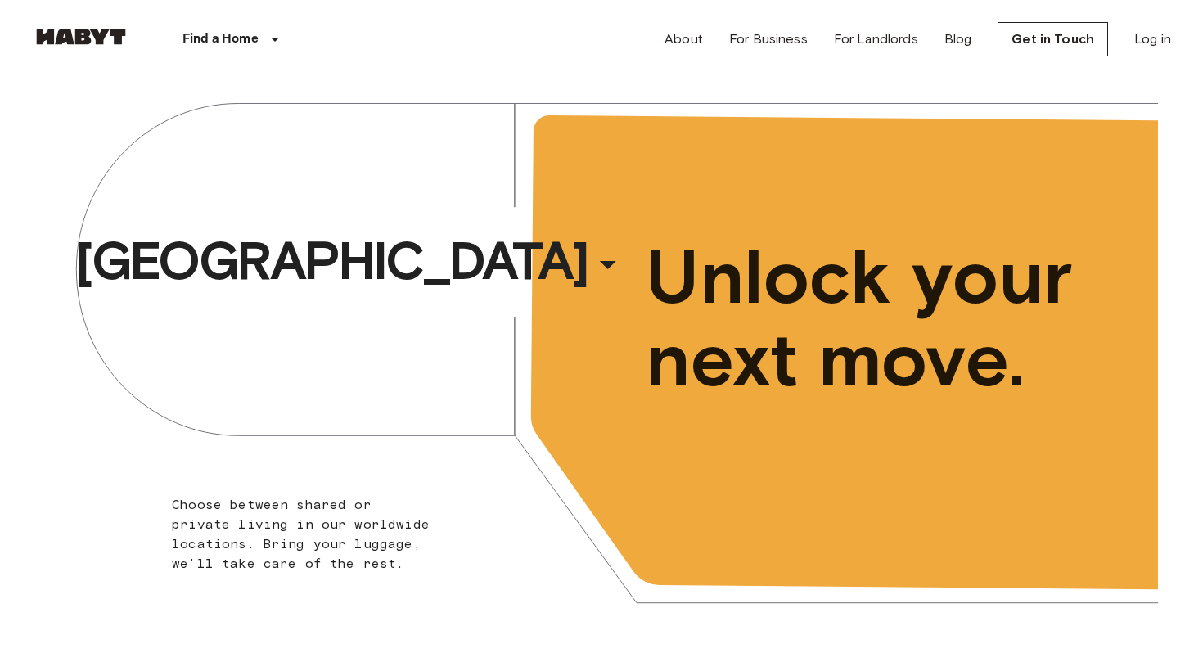 This screenshot has height=653, width=1203. Describe the element at coordinates (958, 39) in the screenshot. I see `a: Blog` at that location.